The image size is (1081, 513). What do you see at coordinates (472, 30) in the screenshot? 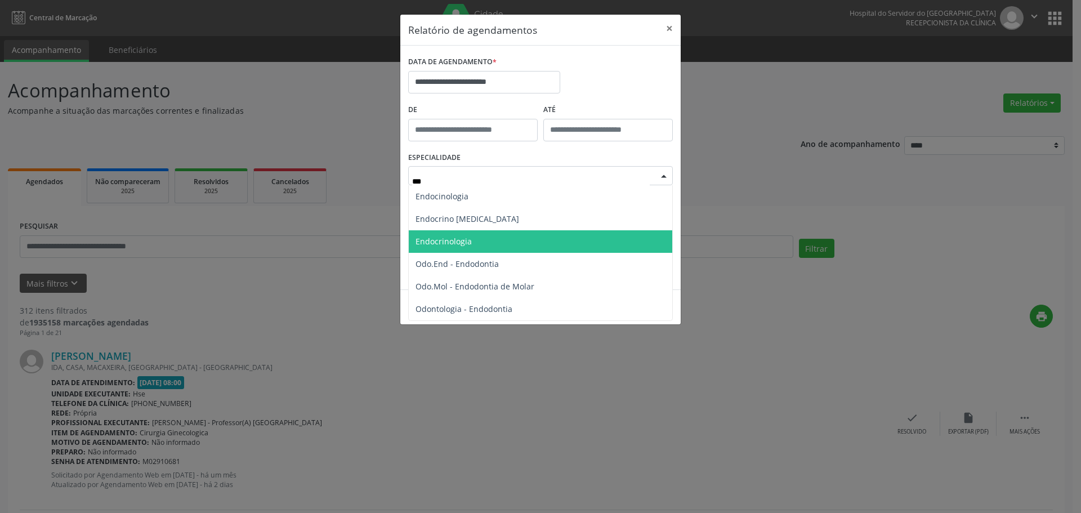
I see `h5: Relatório de agendamentos` at bounding box center [472, 30].